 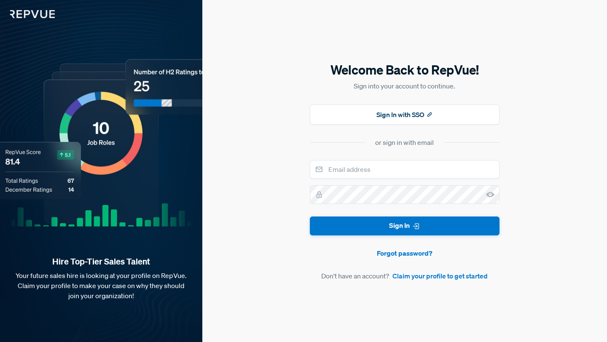 What do you see at coordinates (404, 142) in the screenshot?
I see `div: or sign in with email` at bounding box center [404, 142].